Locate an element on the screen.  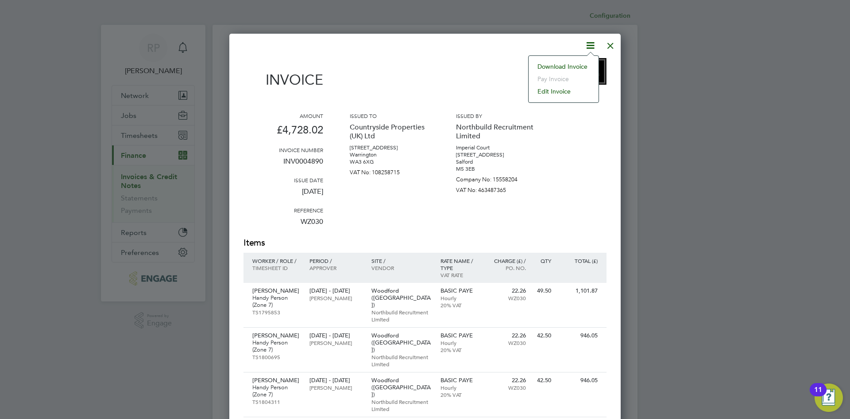
h1: Invoice is located at coordinates (283, 80).